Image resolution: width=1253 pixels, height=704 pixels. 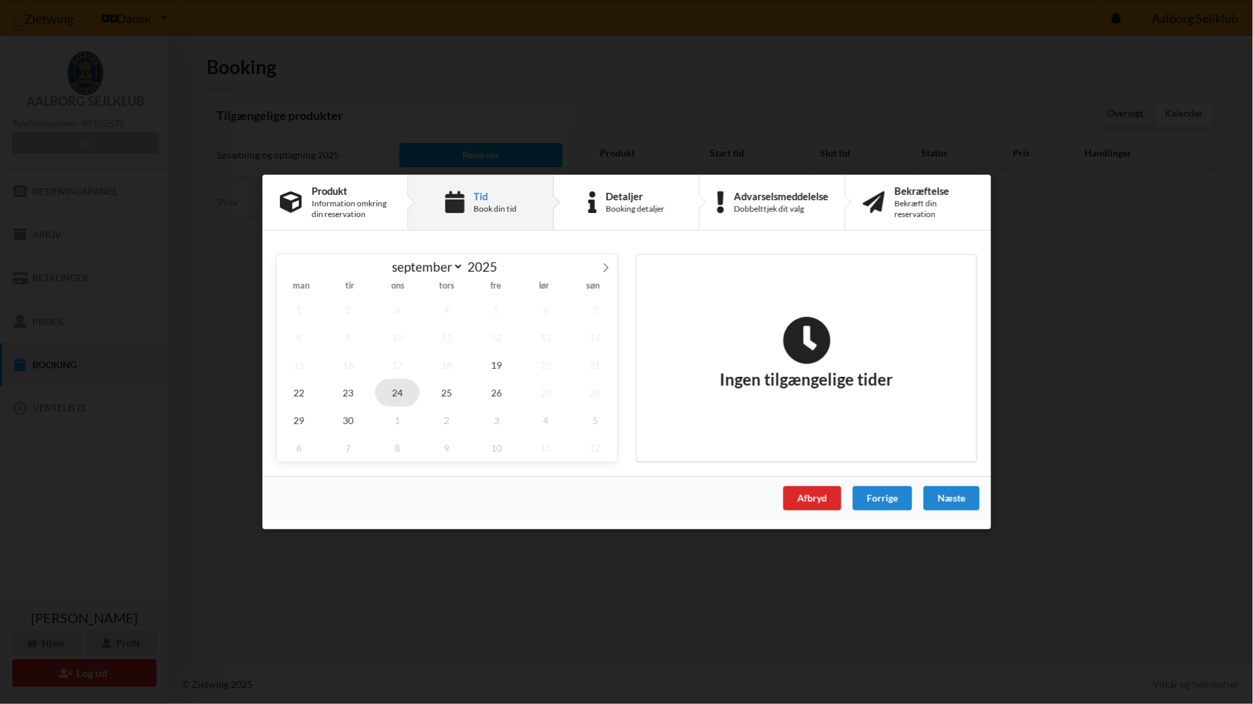 I want to click on span: september 9, 2025, so click(x=348, y=337).